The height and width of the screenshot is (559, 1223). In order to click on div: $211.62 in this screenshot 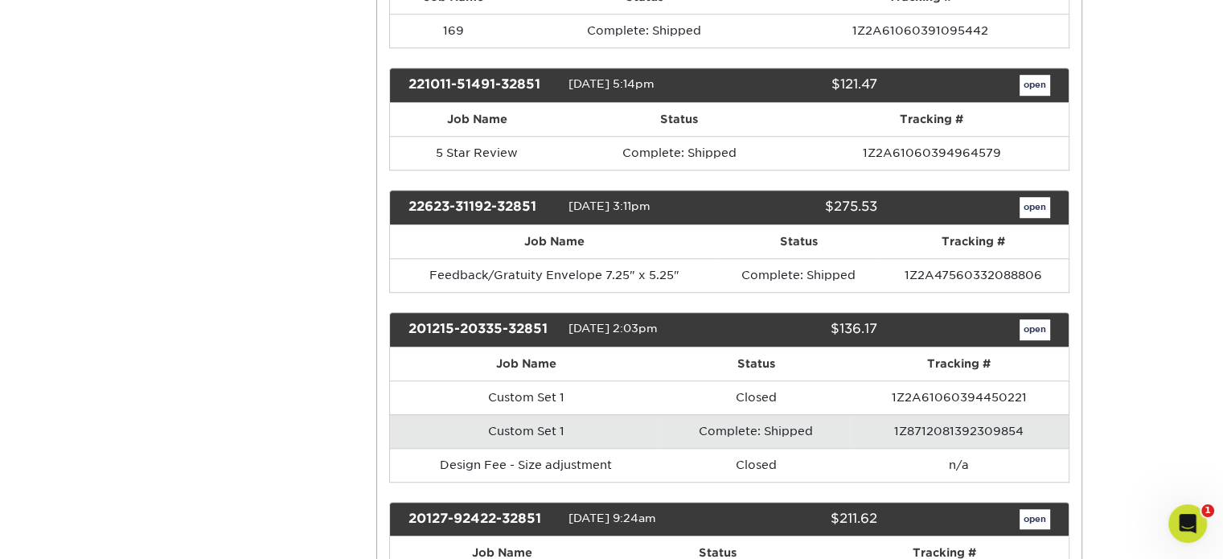, I will do `click(803, 519)`.